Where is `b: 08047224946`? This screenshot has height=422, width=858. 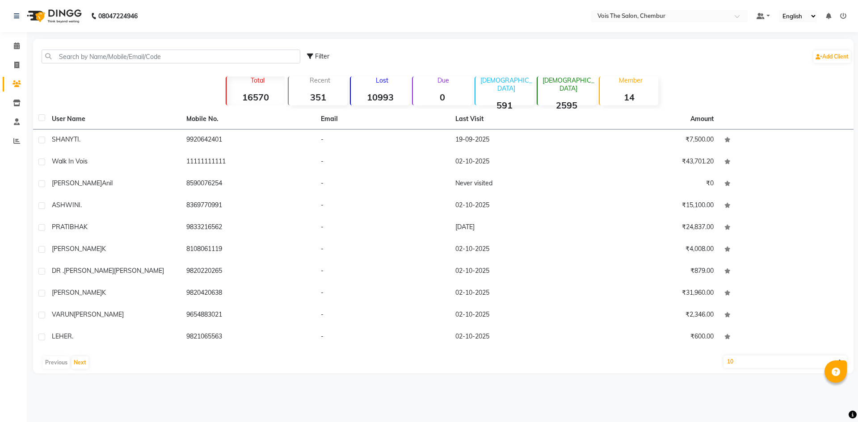 b: 08047224946 is located at coordinates (118, 16).